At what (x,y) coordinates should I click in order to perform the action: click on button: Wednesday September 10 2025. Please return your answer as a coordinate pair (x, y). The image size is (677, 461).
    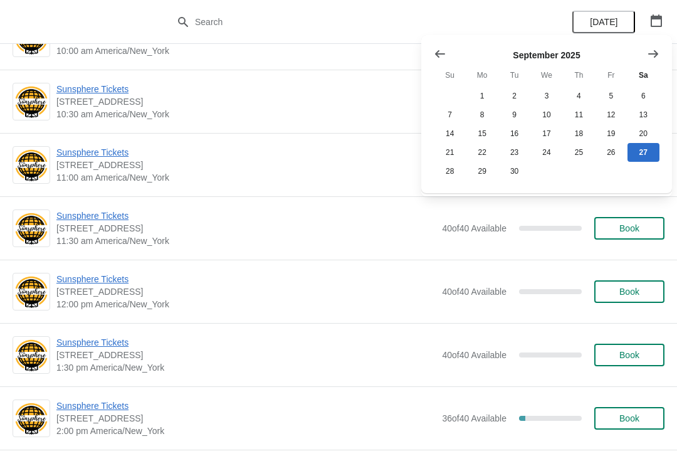
    Looking at the image, I should click on (546, 115).